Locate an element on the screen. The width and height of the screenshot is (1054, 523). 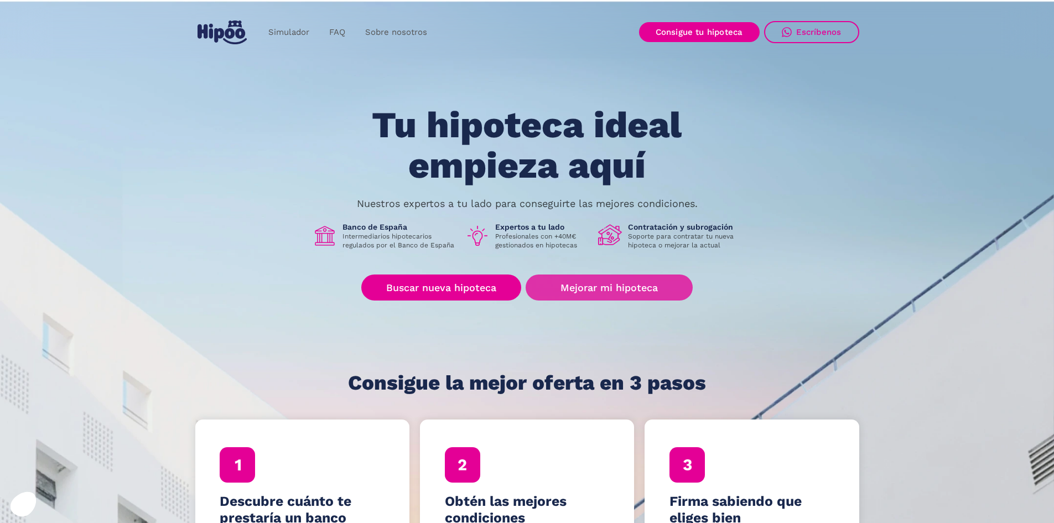
p: Nuestros expertos a tu lado para conseguirte las mejores condiciones. is located at coordinates (527, 204).